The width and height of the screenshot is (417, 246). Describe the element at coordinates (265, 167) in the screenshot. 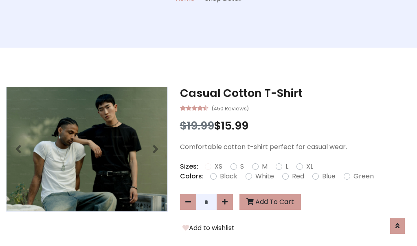

I see `label: M` at that location.